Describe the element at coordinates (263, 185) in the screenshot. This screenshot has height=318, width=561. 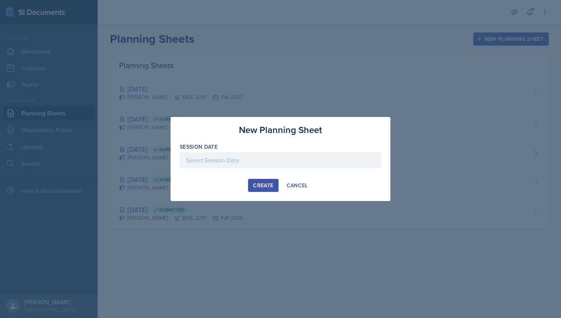
I see `button: Create` at that location.